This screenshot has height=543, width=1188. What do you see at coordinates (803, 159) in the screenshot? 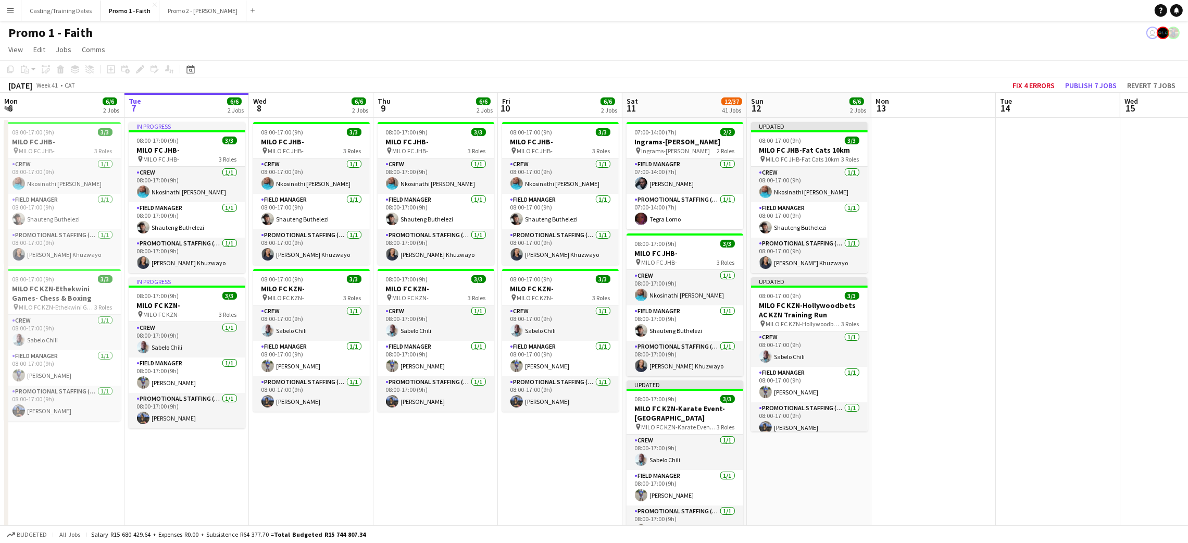
I see `span: MILO FC JHB-Fat Cats 10km` at bounding box center [803, 159].